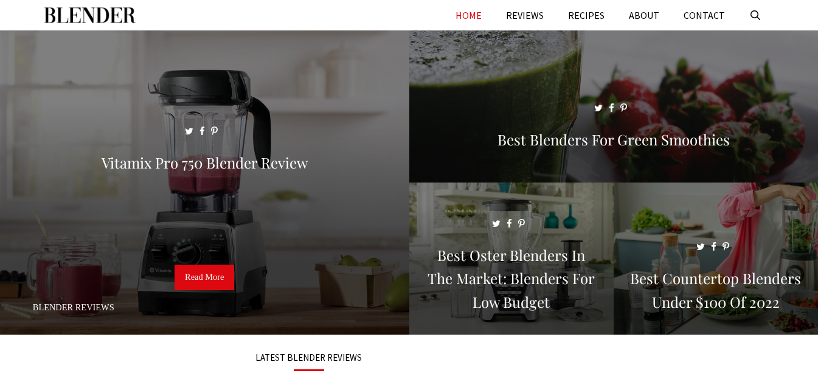  What do you see at coordinates (204, 277) in the screenshot?
I see `a: Read More` at bounding box center [204, 277].